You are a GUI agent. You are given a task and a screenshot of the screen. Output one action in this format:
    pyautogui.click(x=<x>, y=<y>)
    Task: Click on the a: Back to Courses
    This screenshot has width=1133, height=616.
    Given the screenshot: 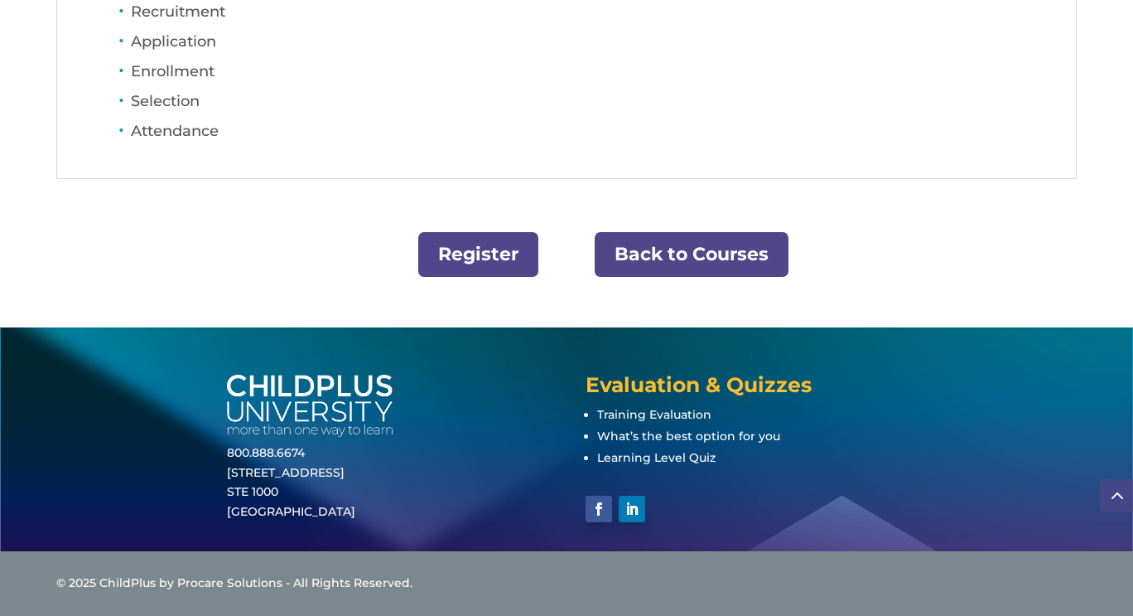 What is the action you would take?
    pyautogui.click(x=692, y=254)
    